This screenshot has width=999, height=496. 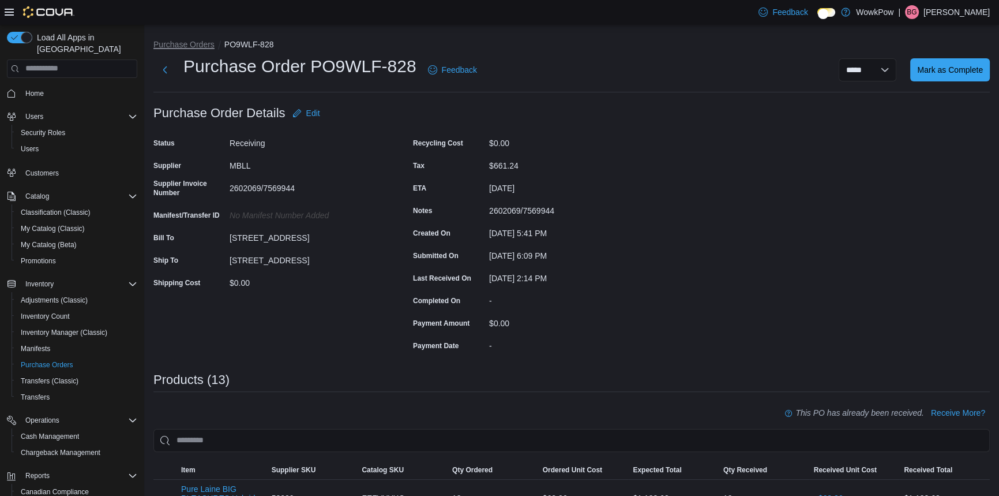 I want to click on button: Reports, so click(x=72, y=475).